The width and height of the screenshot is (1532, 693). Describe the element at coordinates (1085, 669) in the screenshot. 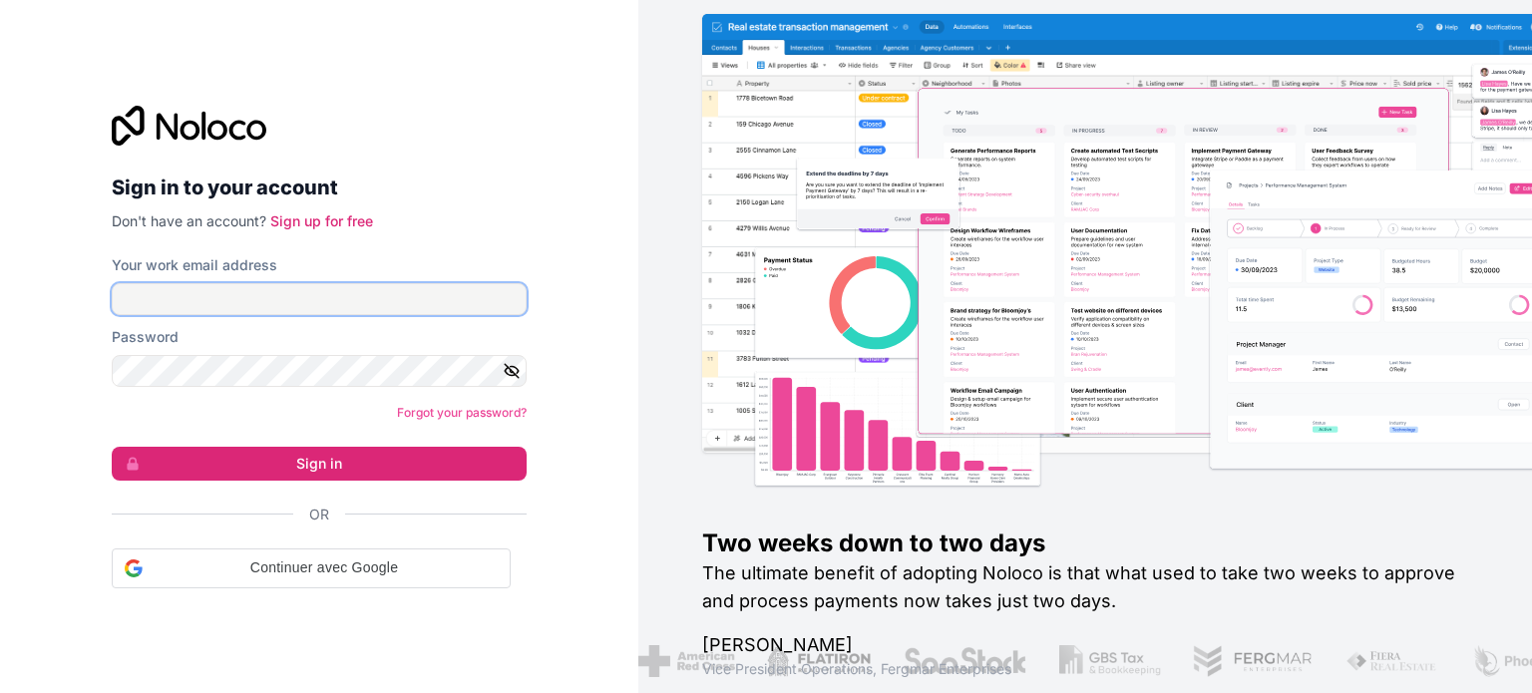

I see `h1: Vice President Operations , Fergmar Enterprises` at that location.